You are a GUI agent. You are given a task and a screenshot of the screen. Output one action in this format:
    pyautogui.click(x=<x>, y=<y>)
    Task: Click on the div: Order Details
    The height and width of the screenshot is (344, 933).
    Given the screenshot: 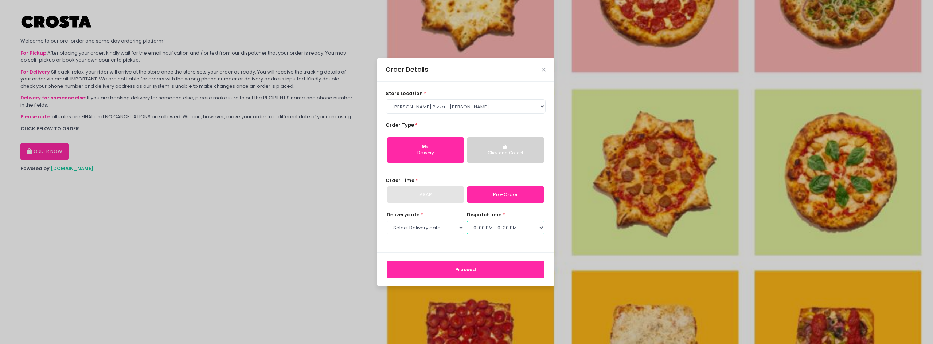 What is the action you would take?
    pyautogui.click(x=407, y=70)
    